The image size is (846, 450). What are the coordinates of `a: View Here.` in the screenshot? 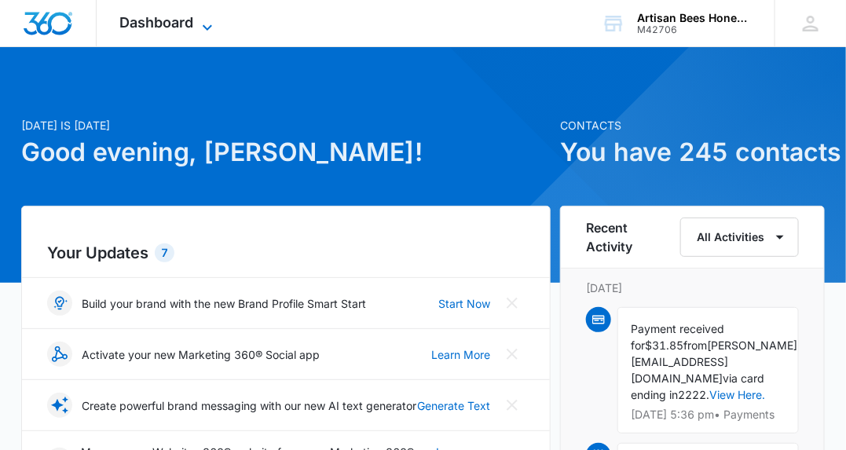 It's located at (737, 394).